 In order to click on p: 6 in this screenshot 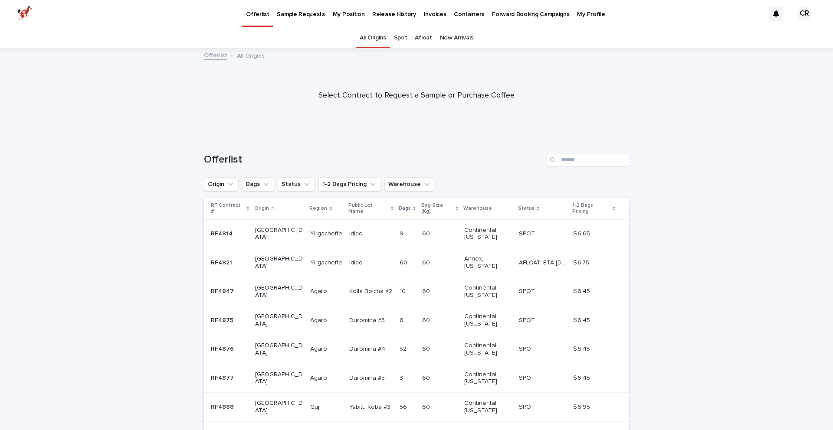, I will do `click(402, 320)`.